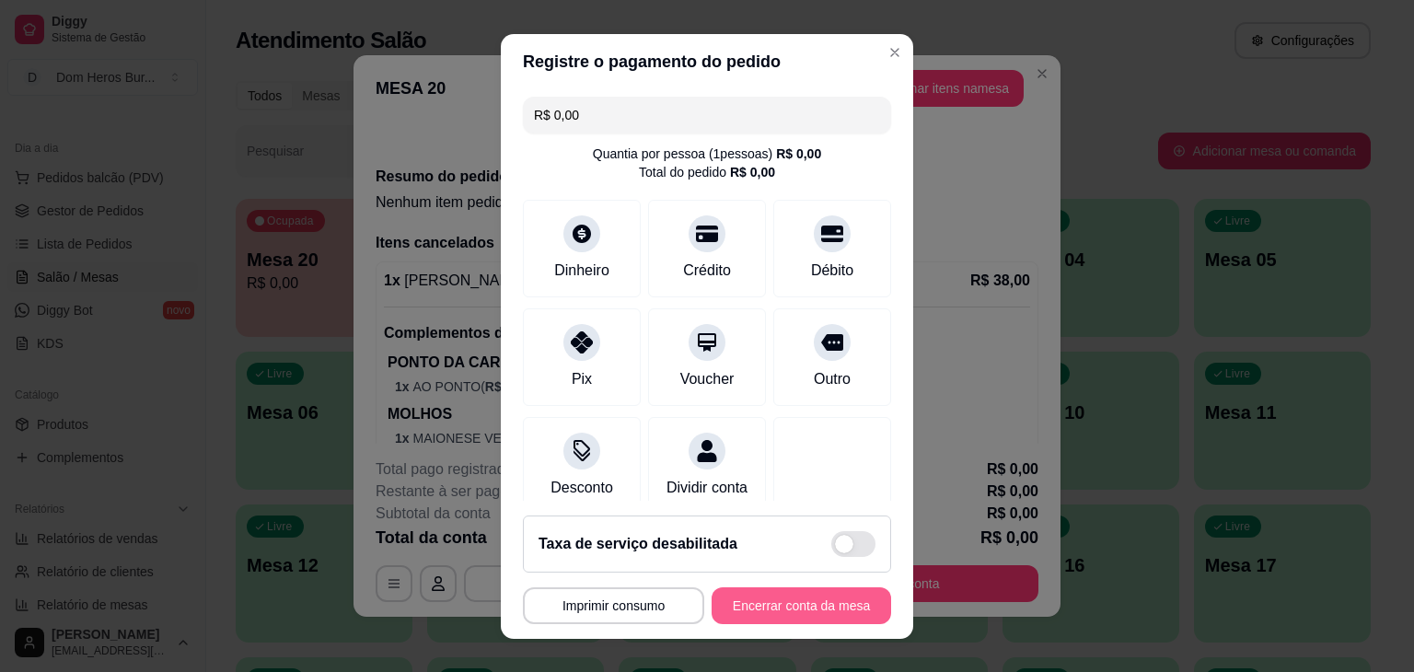 The width and height of the screenshot is (1414, 672). Describe the element at coordinates (613, 606) in the screenshot. I see `button: Imprimir consumo` at that location.